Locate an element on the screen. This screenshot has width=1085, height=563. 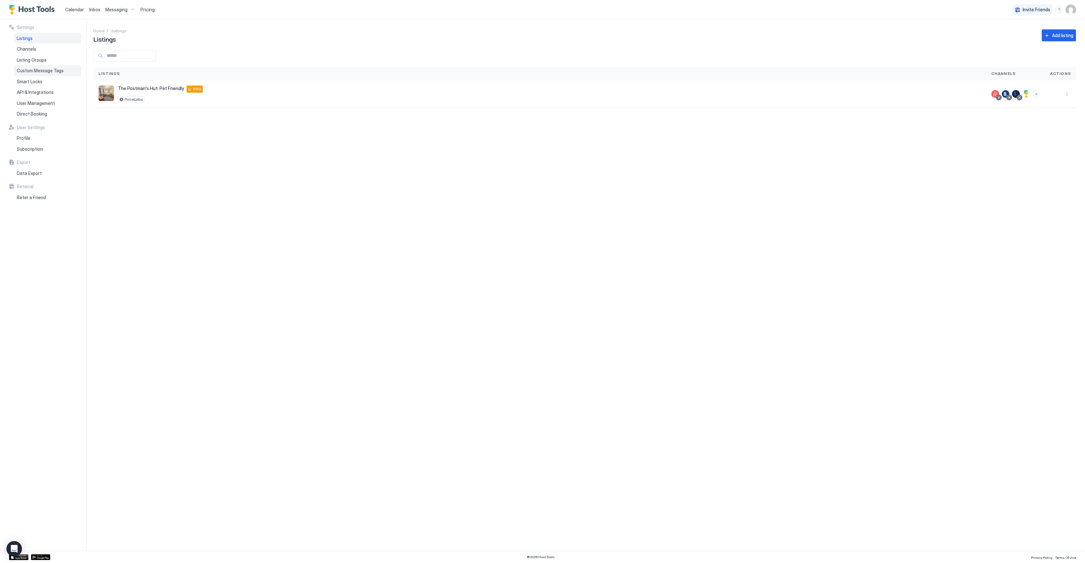
span: Home is located at coordinates (99, 31).